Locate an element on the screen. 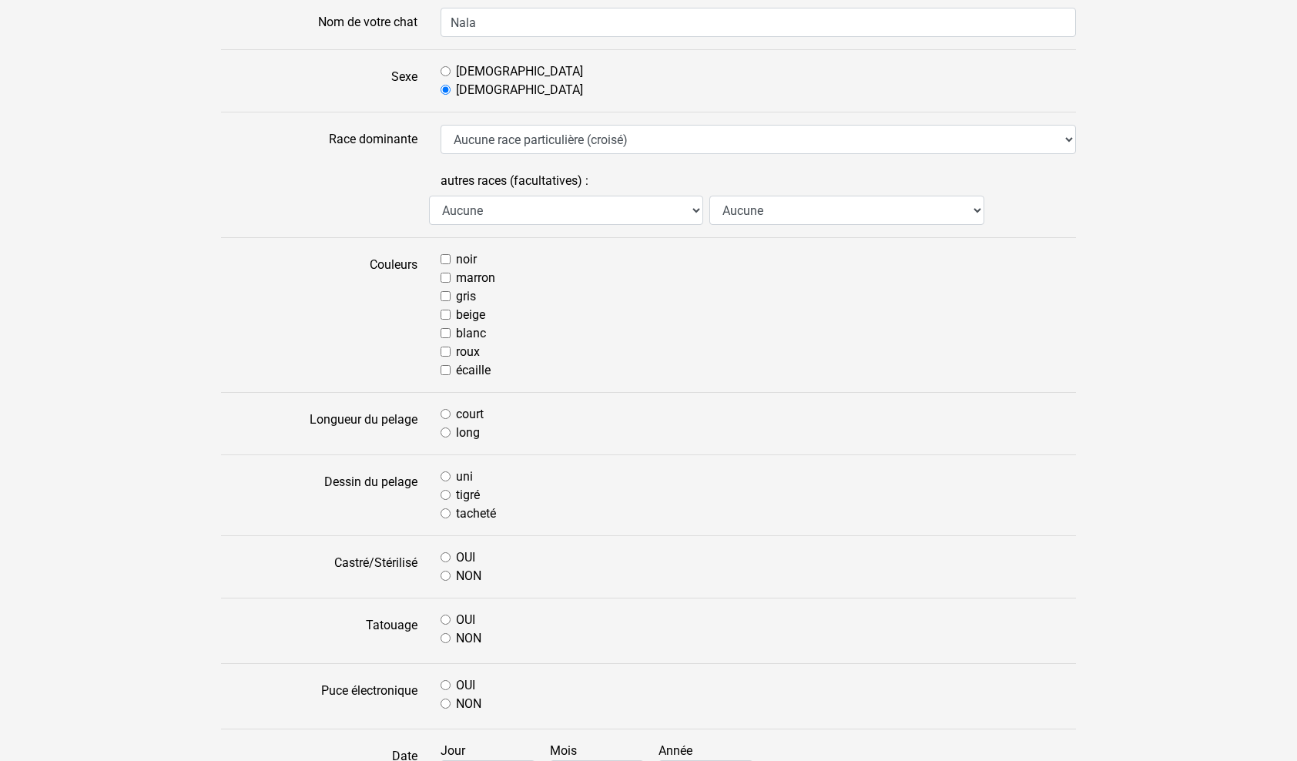  label: beige is located at coordinates (471, 315).